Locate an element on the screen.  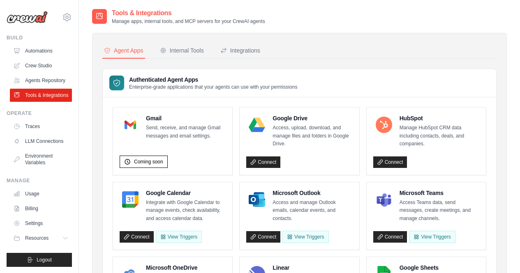
img: Google Calendar Logo is located at coordinates (130, 200).